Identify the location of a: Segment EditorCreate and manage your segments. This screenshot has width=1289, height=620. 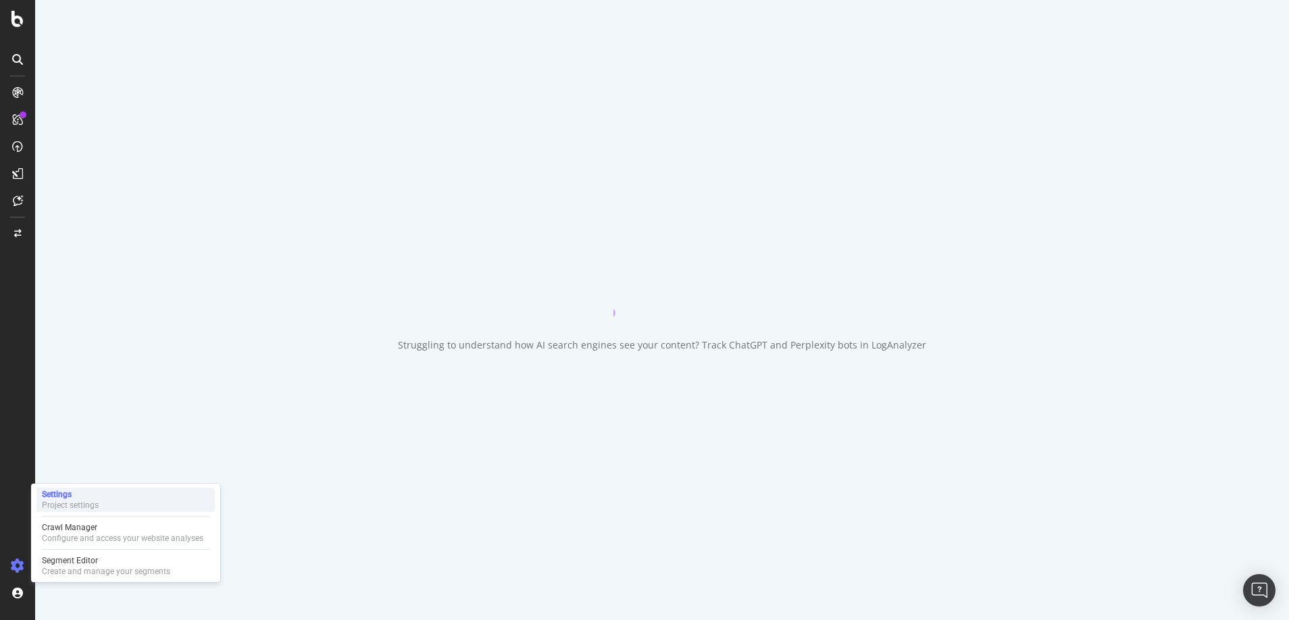
(126, 566).